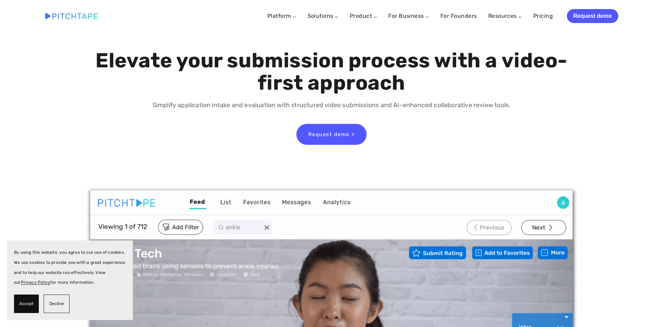 The height and width of the screenshot is (327, 663). What do you see at coordinates (323, 16) in the screenshot?
I see `a: Solutions ⌵` at bounding box center [323, 16].